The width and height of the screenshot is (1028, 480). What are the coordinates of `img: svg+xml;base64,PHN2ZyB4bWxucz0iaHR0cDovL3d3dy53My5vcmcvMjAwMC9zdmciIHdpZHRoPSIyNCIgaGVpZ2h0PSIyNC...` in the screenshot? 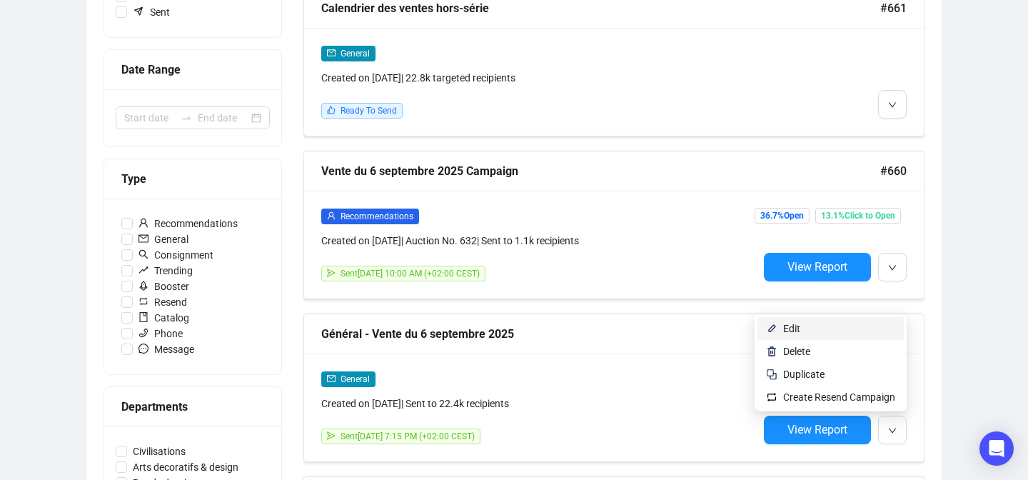 It's located at (772, 374).